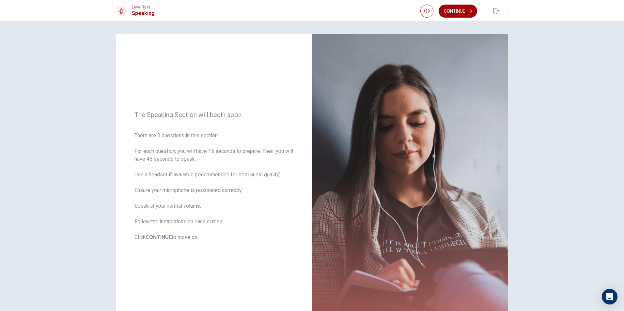 The height and width of the screenshot is (311, 624). Describe the element at coordinates (143, 7) in the screenshot. I see `span: Level Test` at that location.